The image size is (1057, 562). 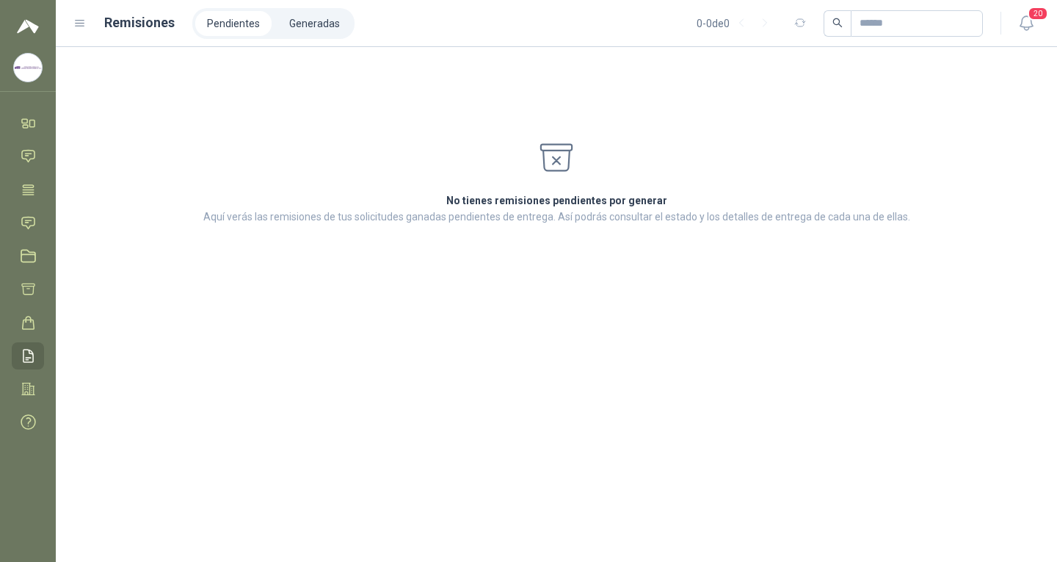 I want to click on a: Pendientes, so click(x=233, y=23).